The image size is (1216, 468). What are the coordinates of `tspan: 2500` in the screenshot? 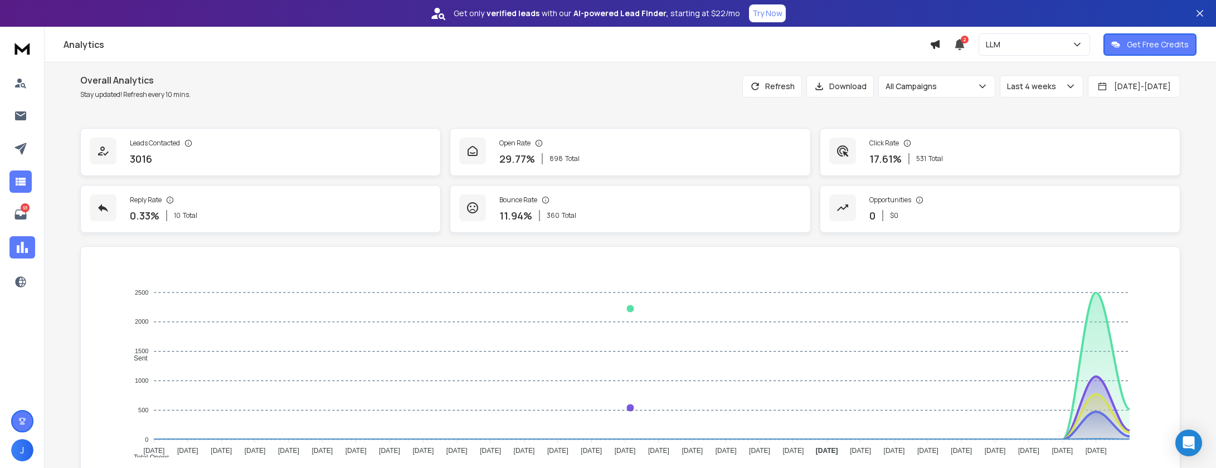 It's located at (142, 293).